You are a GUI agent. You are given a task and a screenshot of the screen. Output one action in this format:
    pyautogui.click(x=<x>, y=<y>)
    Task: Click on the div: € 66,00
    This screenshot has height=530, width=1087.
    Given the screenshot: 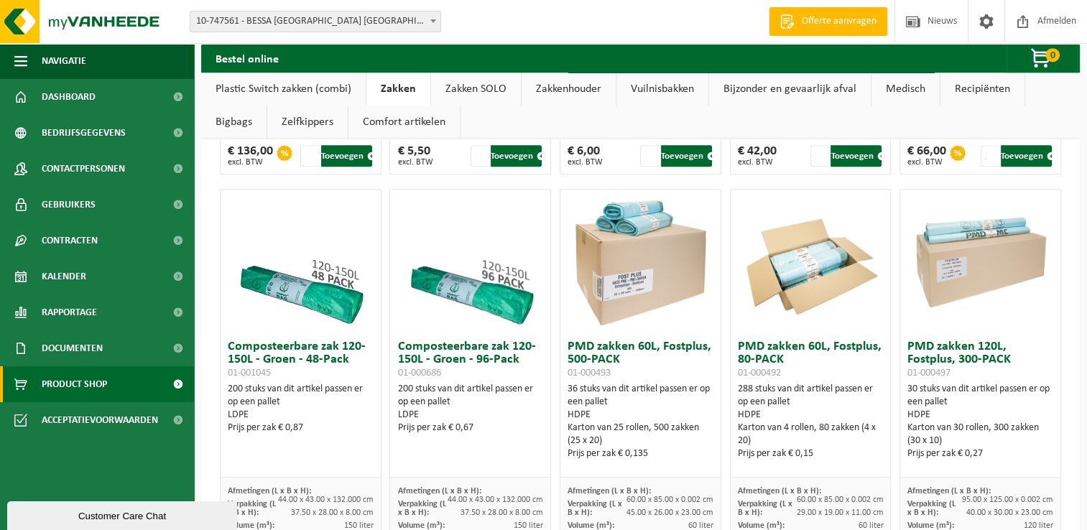 What is the action you would take?
    pyautogui.click(x=927, y=156)
    